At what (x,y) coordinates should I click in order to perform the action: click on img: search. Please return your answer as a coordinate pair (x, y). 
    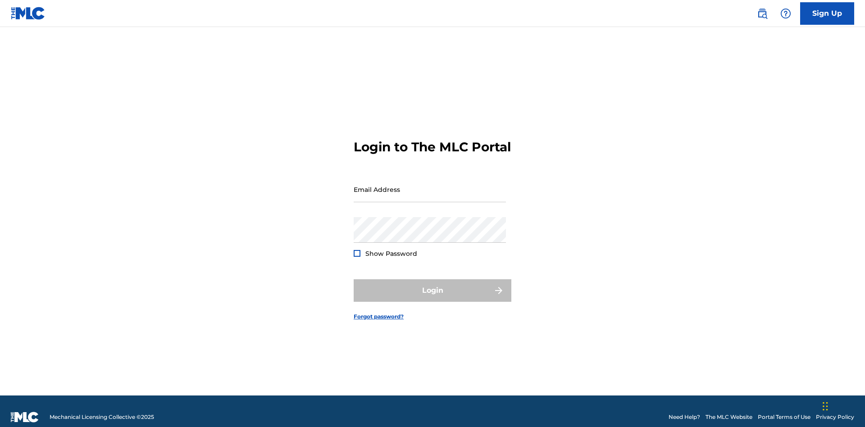
    Looking at the image, I should click on (762, 14).